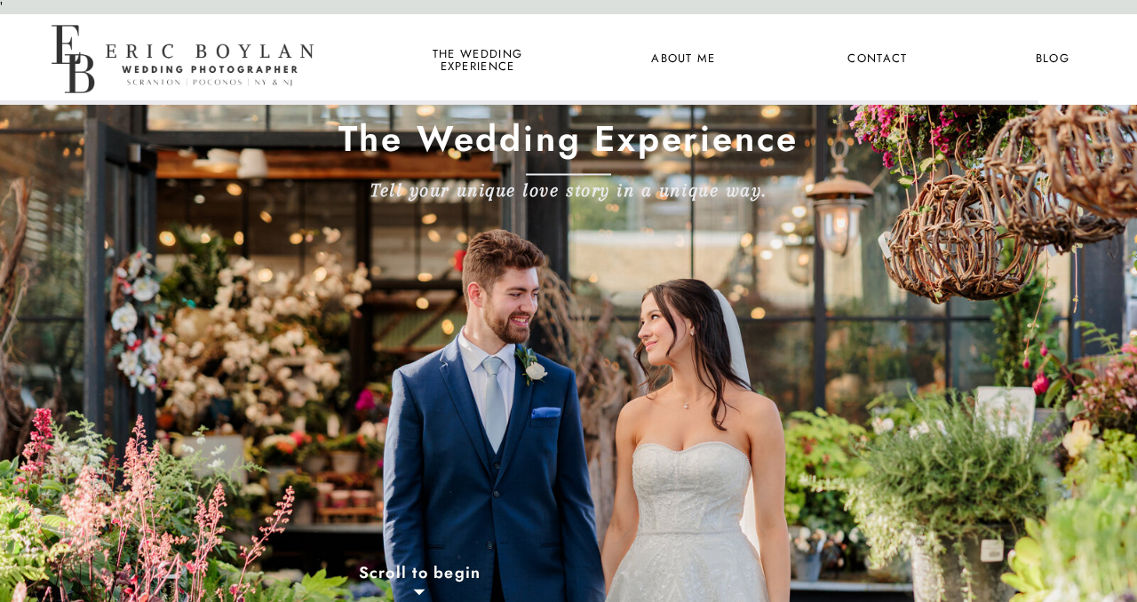  What do you see at coordinates (477, 60) in the screenshot?
I see `a: the wedding experience` at bounding box center [477, 60].